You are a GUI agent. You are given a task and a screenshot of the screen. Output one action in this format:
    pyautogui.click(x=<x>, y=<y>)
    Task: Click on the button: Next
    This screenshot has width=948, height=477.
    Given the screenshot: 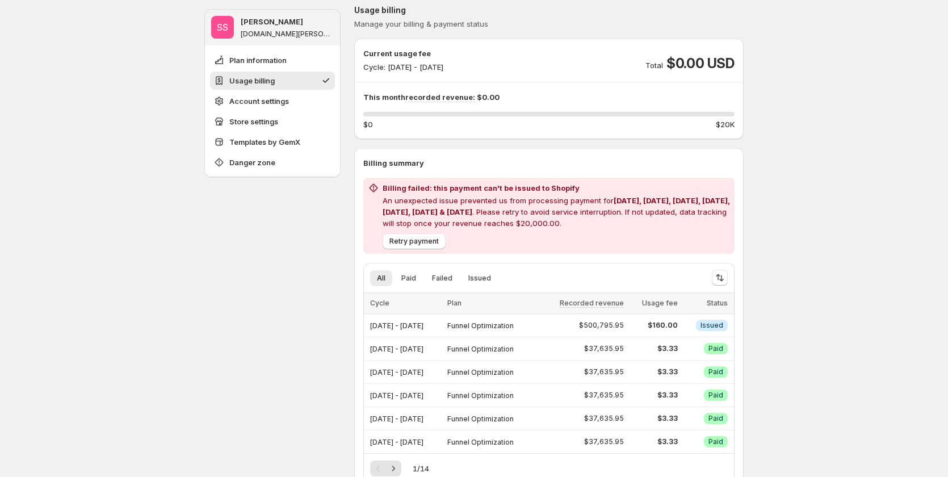 What is the action you would take?
    pyautogui.click(x=393, y=468)
    